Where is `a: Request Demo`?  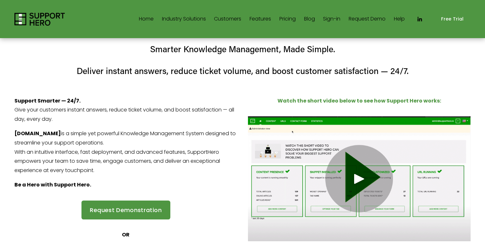 a: Request Demo is located at coordinates (367, 19).